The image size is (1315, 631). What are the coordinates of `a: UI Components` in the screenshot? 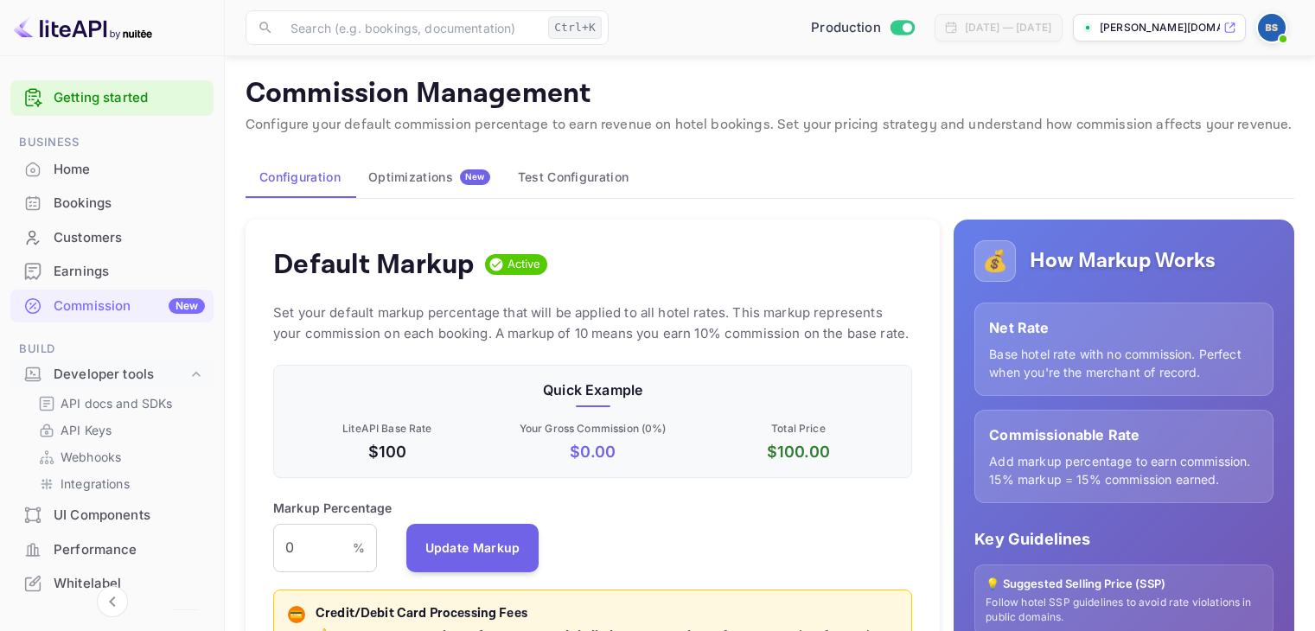 It's located at (112, 515).